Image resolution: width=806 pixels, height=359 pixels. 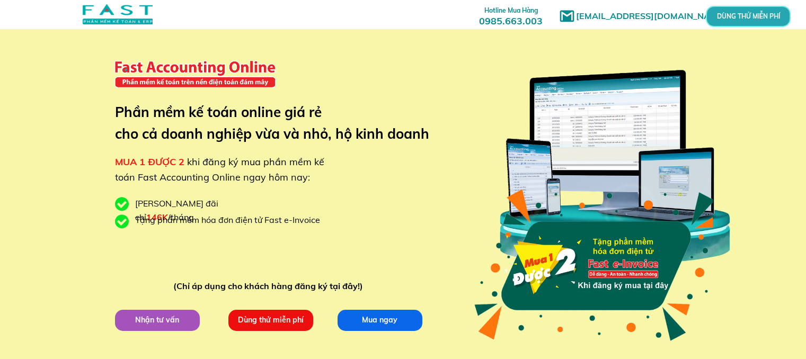 What do you see at coordinates (157, 217) in the screenshot?
I see `span: 146K` at bounding box center [157, 217].